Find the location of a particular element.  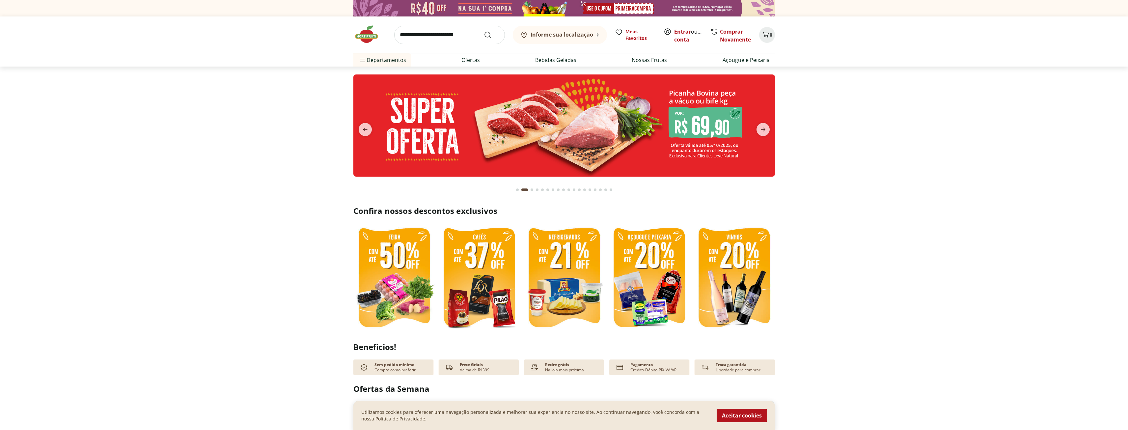

p: Frete Grátis is located at coordinates (471, 365).